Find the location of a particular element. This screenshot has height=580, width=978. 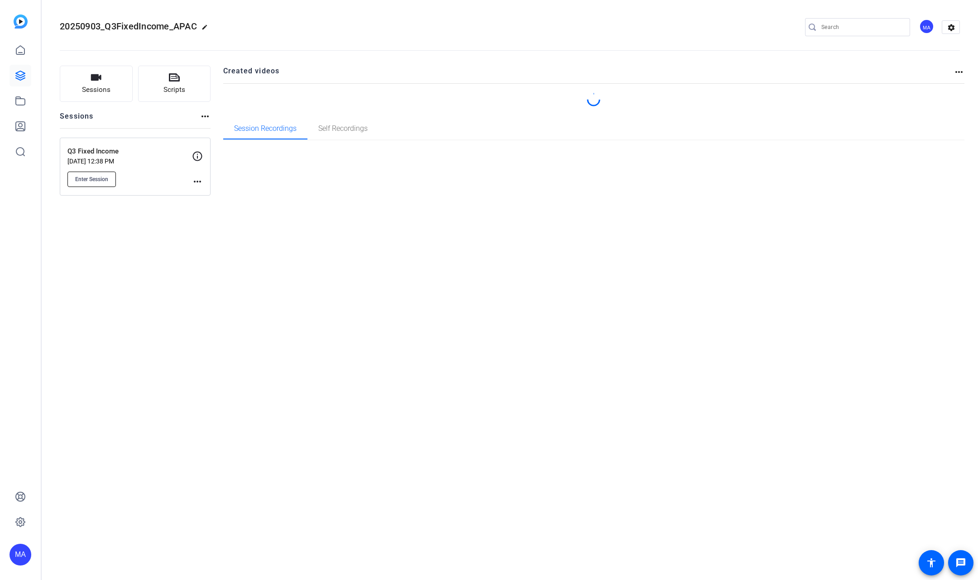

button: Enter Session is located at coordinates (91, 179).